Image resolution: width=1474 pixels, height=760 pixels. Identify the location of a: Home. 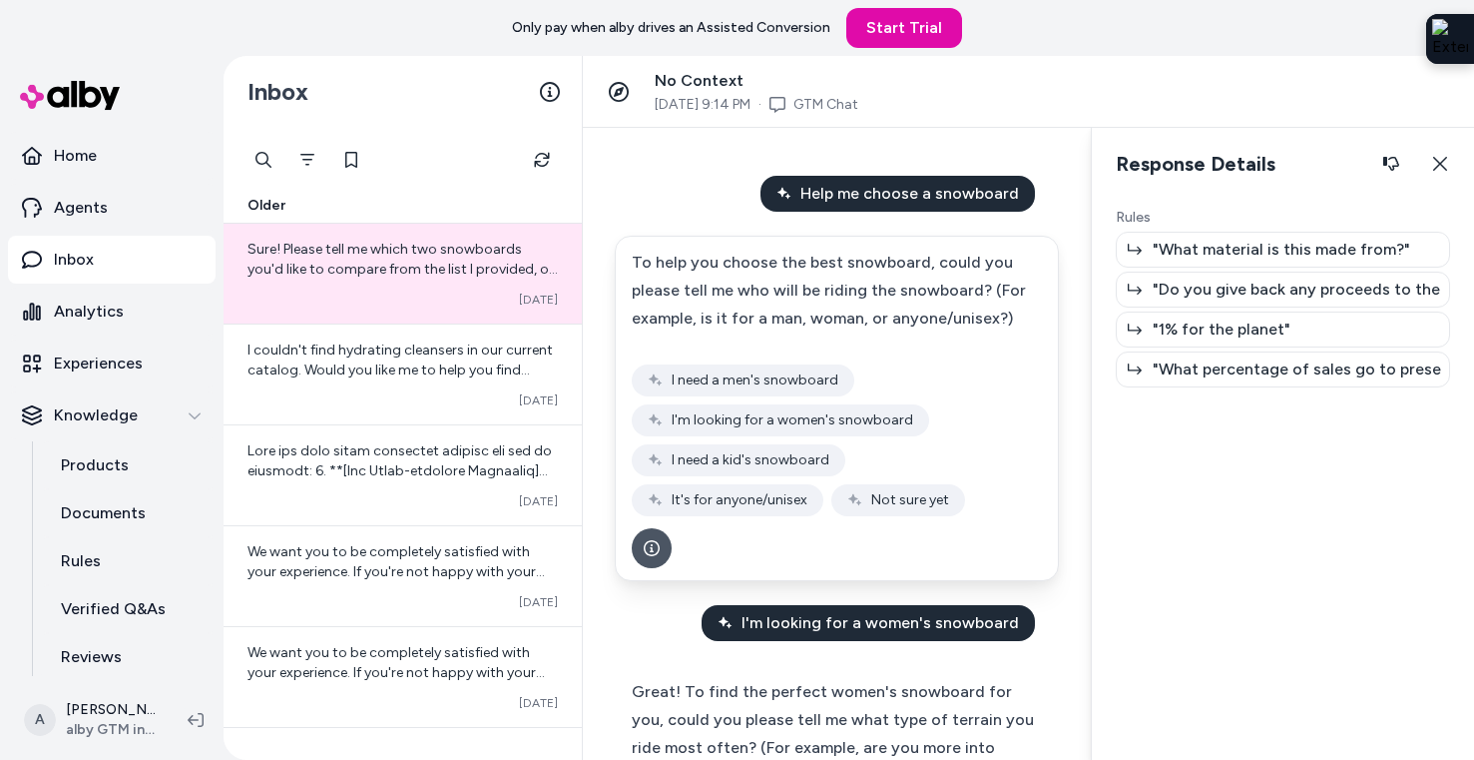
(112, 156).